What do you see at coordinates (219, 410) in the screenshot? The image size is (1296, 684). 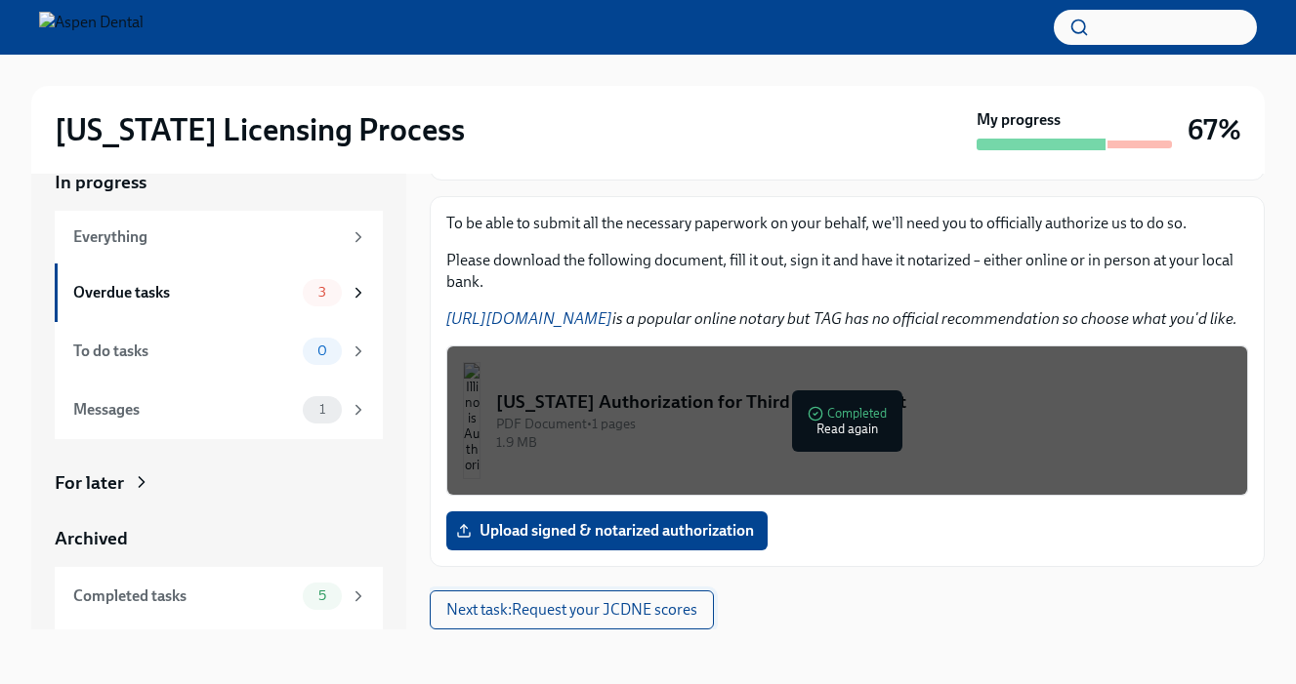 I see `a: Messages1` at bounding box center [219, 410].